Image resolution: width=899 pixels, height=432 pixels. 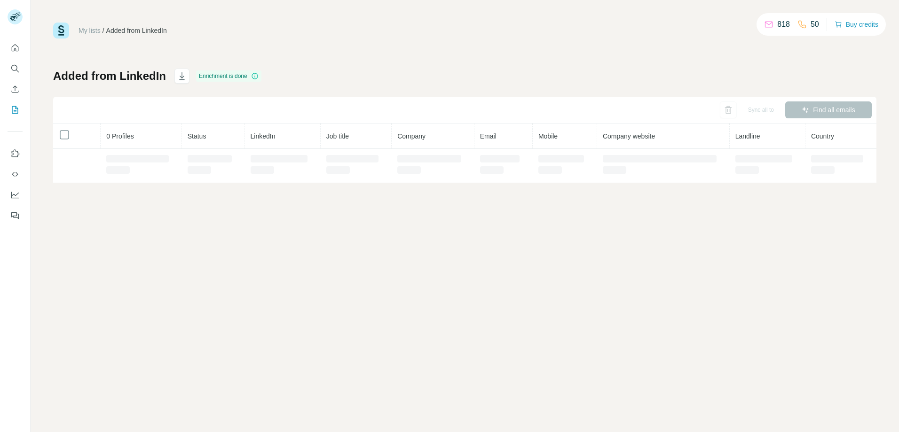 I want to click on h1: Added from LinkedIn, so click(x=110, y=76).